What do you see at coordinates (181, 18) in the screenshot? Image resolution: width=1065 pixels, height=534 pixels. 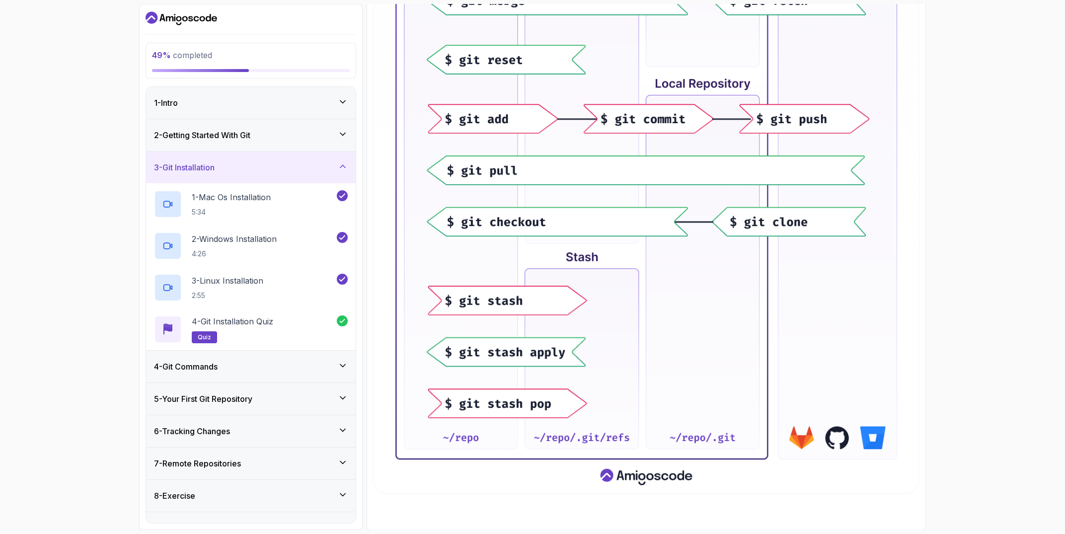 I see `a: Dashboard` at bounding box center [181, 18].